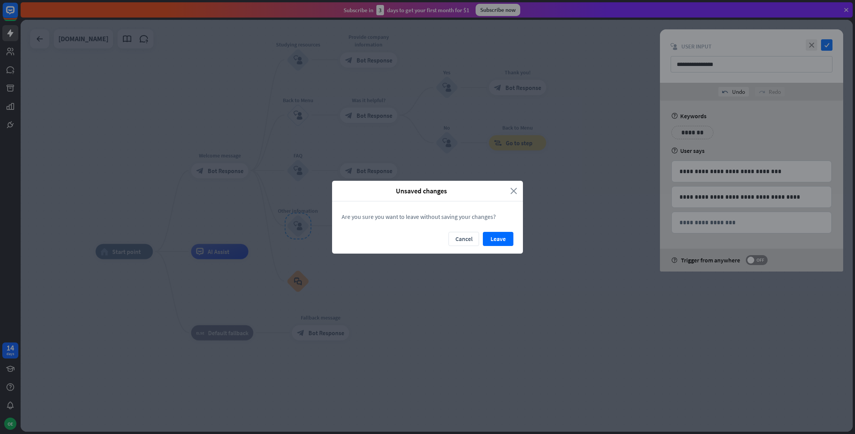  What do you see at coordinates (498, 239) in the screenshot?
I see `button: Leave` at bounding box center [498, 239].